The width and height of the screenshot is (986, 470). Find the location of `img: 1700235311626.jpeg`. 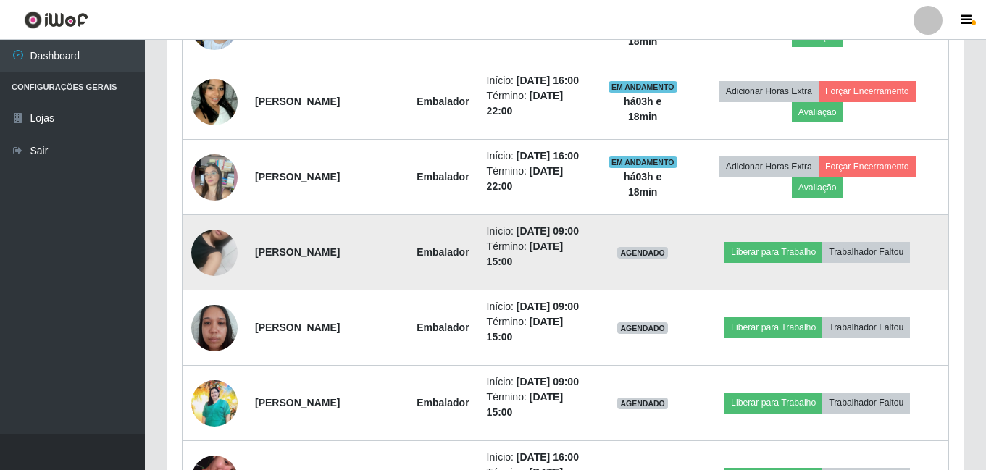

img: 1700235311626.jpeg is located at coordinates (215, 253).